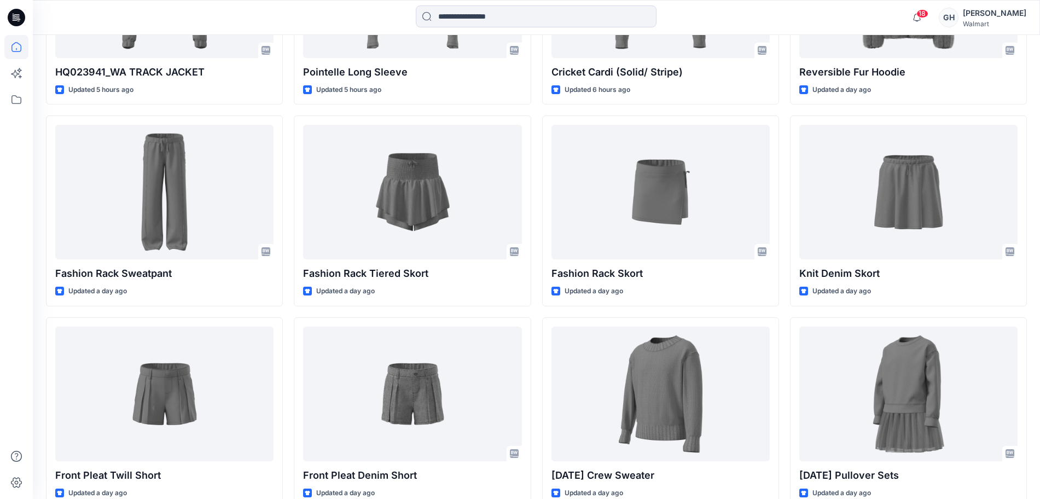 The width and height of the screenshot is (1040, 499). Describe the element at coordinates (994, 24) in the screenshot. I see `div: Walmart` at that location.